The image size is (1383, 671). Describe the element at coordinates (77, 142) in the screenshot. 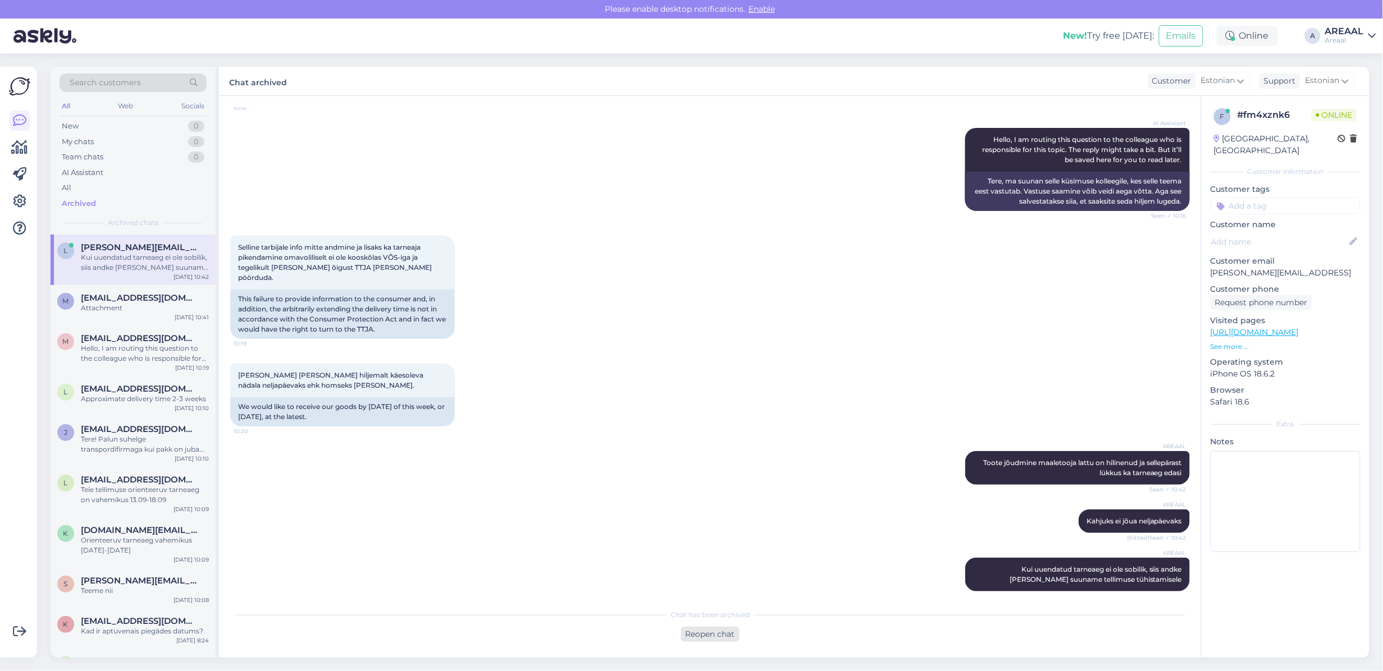

I see `div: My chats` at that location.